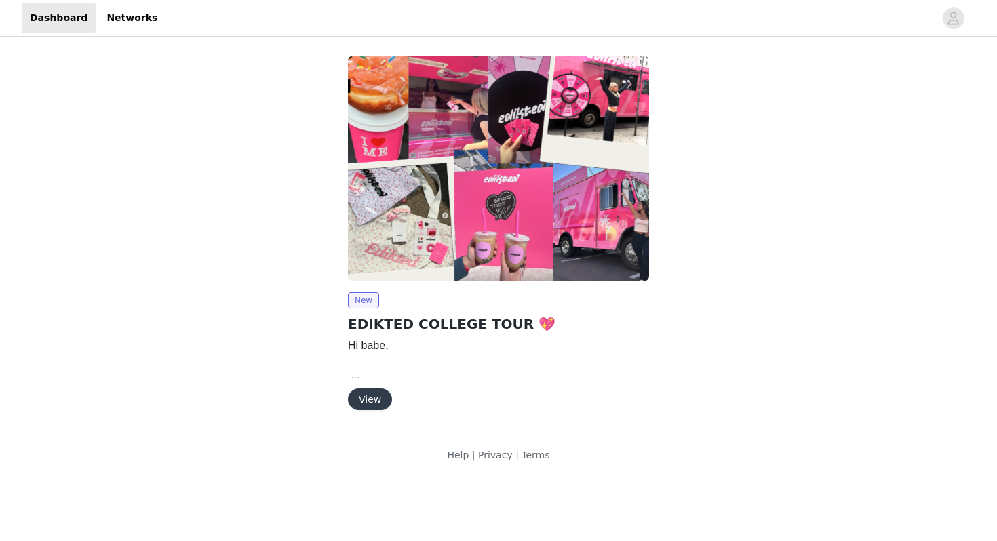  Describe the element at coordinates (499, 168) in the screenshot. I see `img: Edikted` at that location.